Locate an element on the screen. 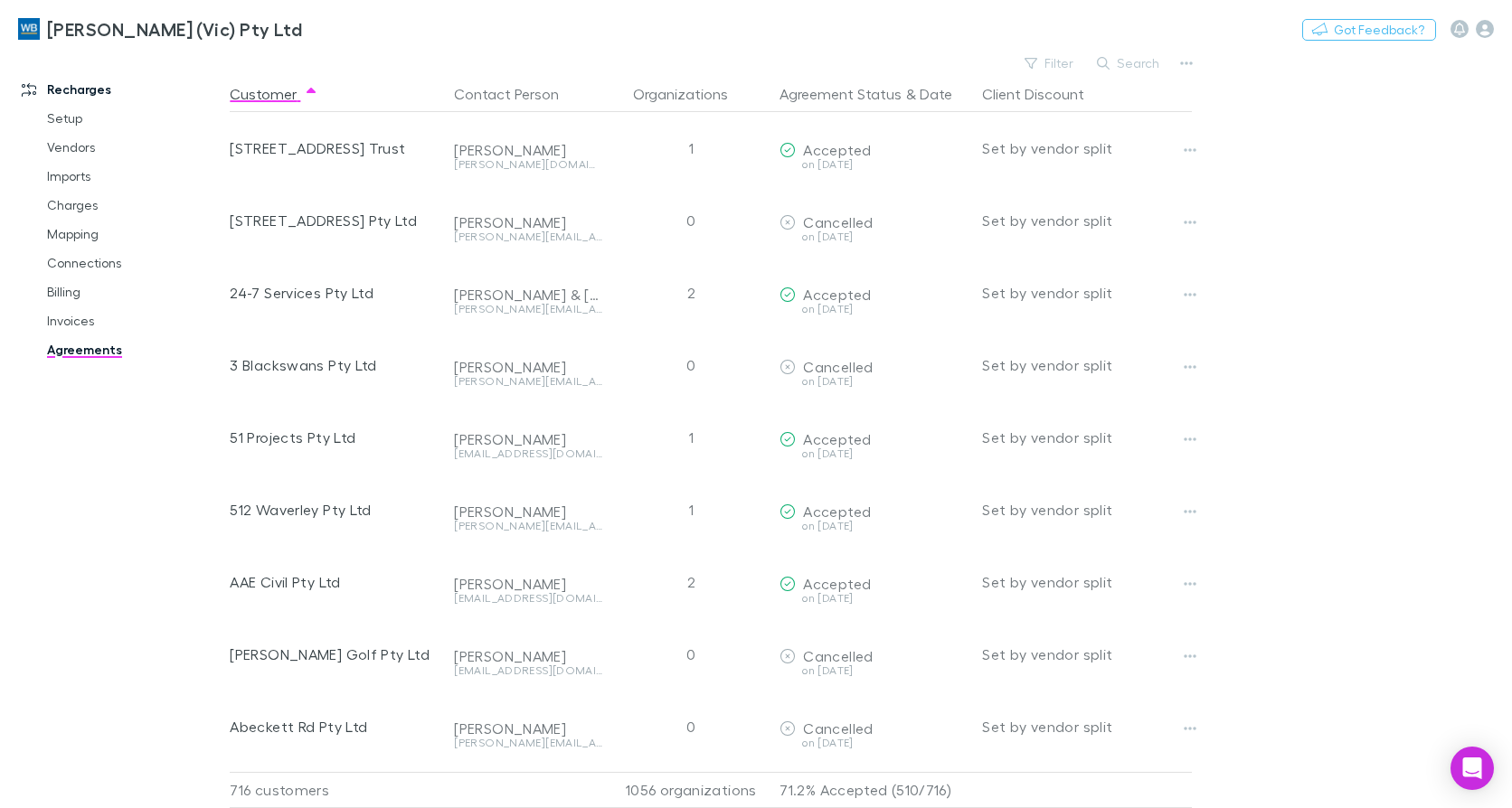  div: AAE Civil Pty Ltd is located at coordinates (335, 582).